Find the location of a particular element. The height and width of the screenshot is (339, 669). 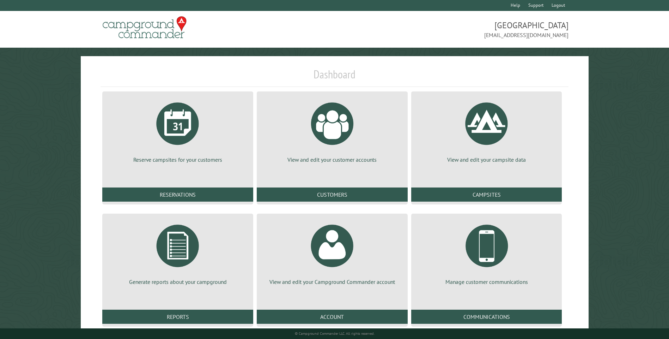

a: Customers is located at coordinates (332, 194).